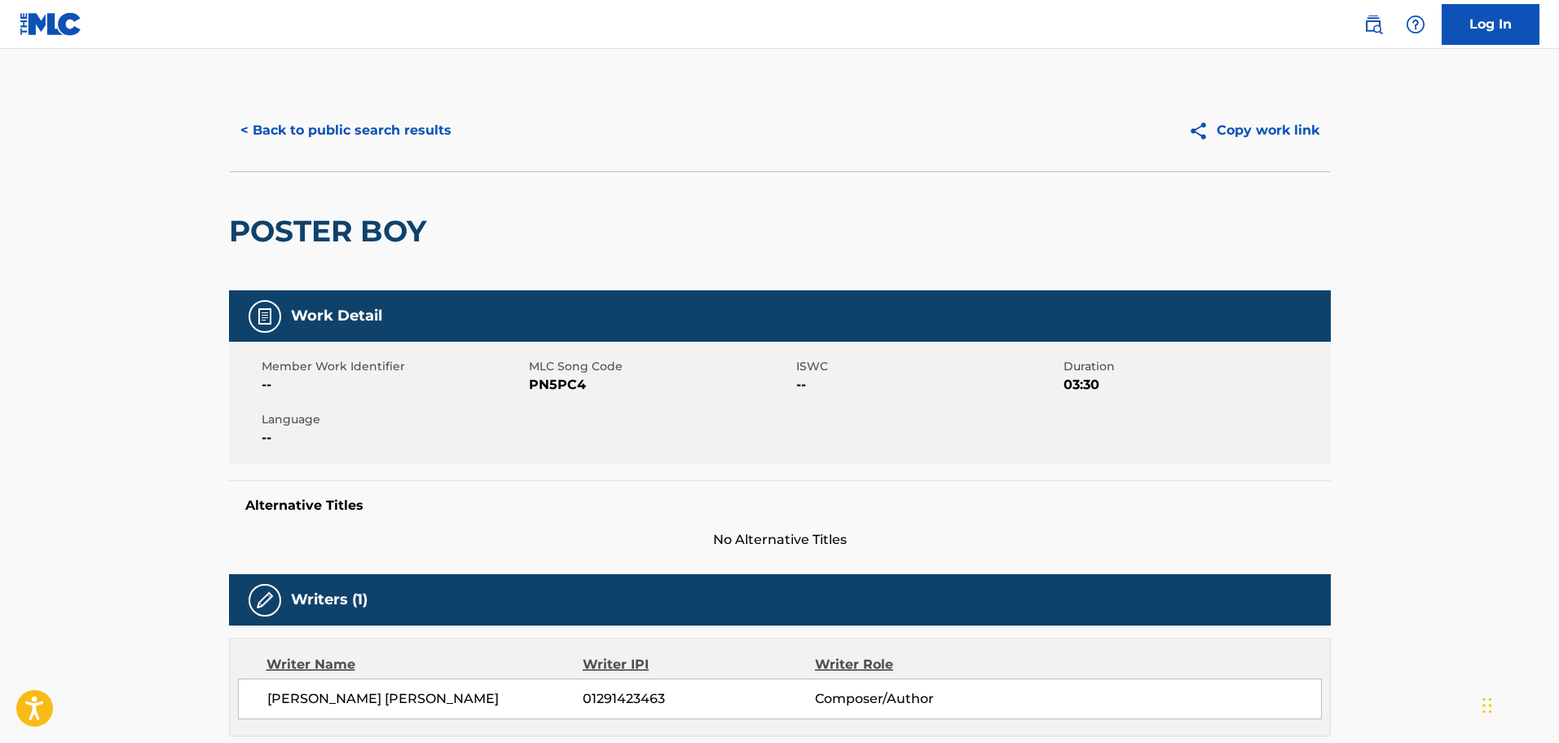 This screenshot has width=1559, height=743. What do you see at coordinates (660, 366) in the screenshot?
I see `span: MLC Song Code` at bounding box center [660, 366].